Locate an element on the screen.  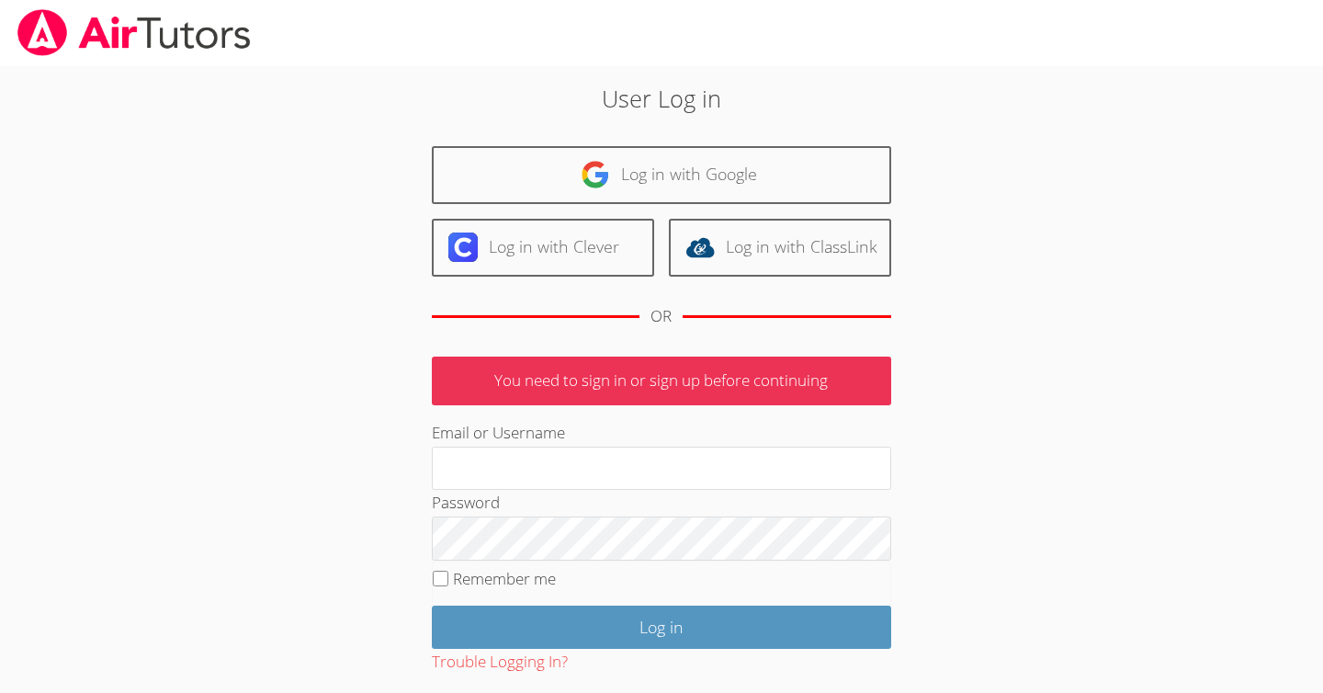
div: OR is located at coordinates (661, 316).